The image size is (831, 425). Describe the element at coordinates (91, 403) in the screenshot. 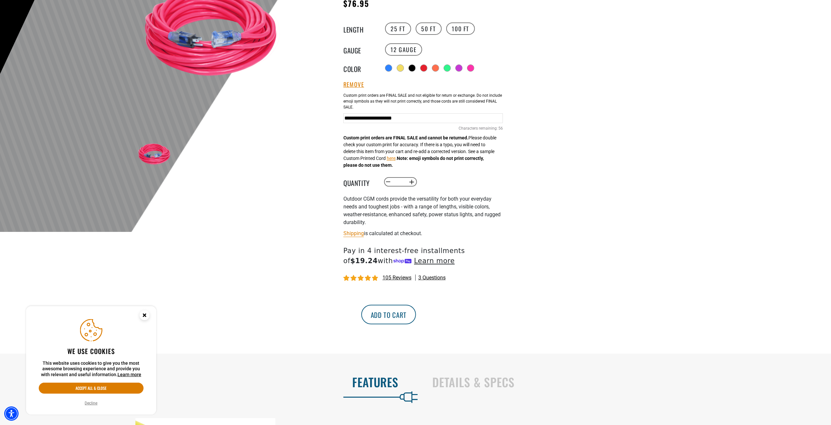

I see `button: Decline` at that location.